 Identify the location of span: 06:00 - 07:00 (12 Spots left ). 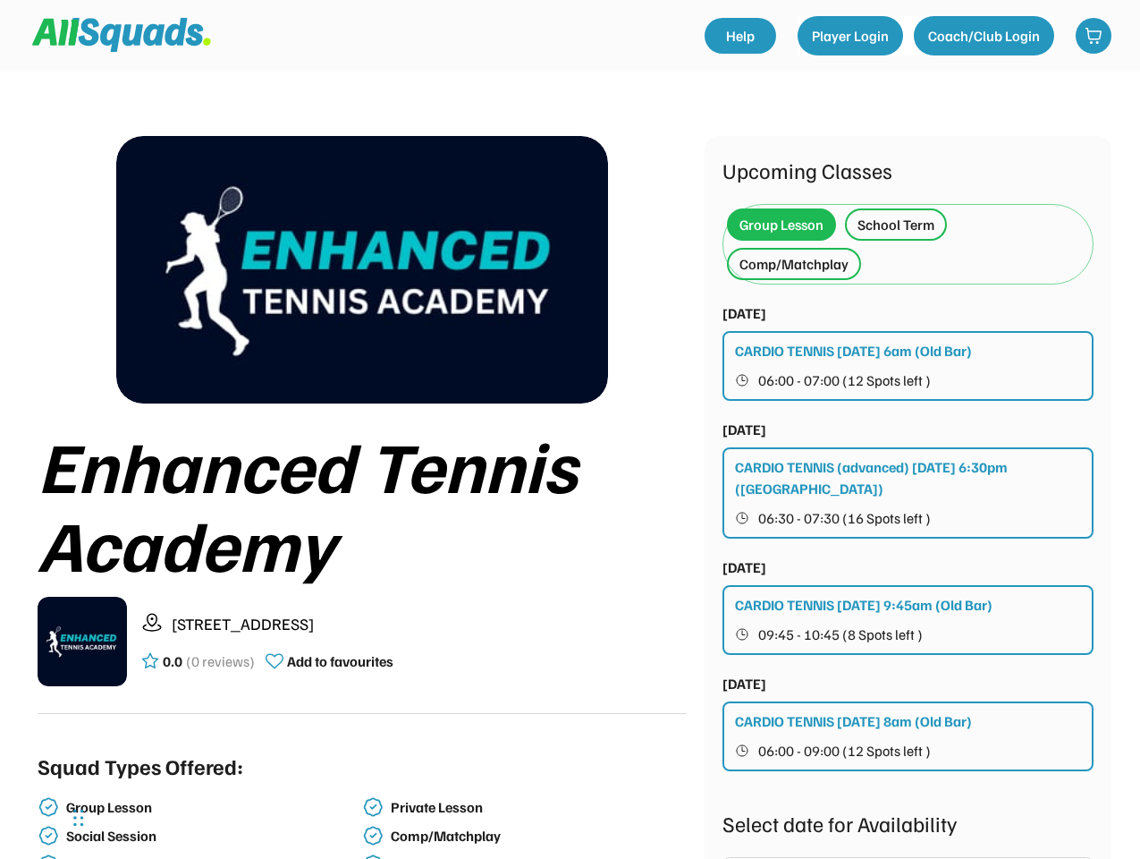
(844, 380).